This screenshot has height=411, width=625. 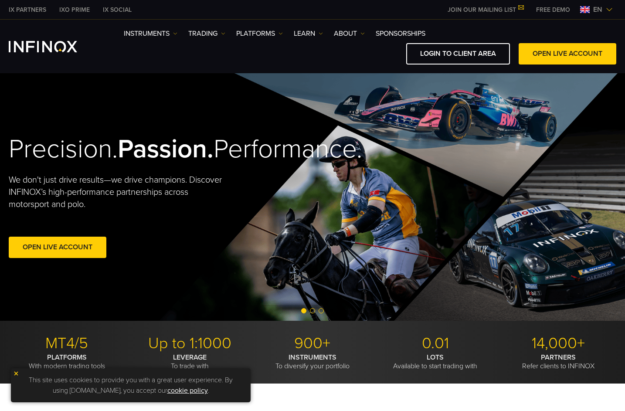 What do you see at coordinates (187, 390) in the screenshot?
I see `a: cookie policy` at bounding box center [187, 390].